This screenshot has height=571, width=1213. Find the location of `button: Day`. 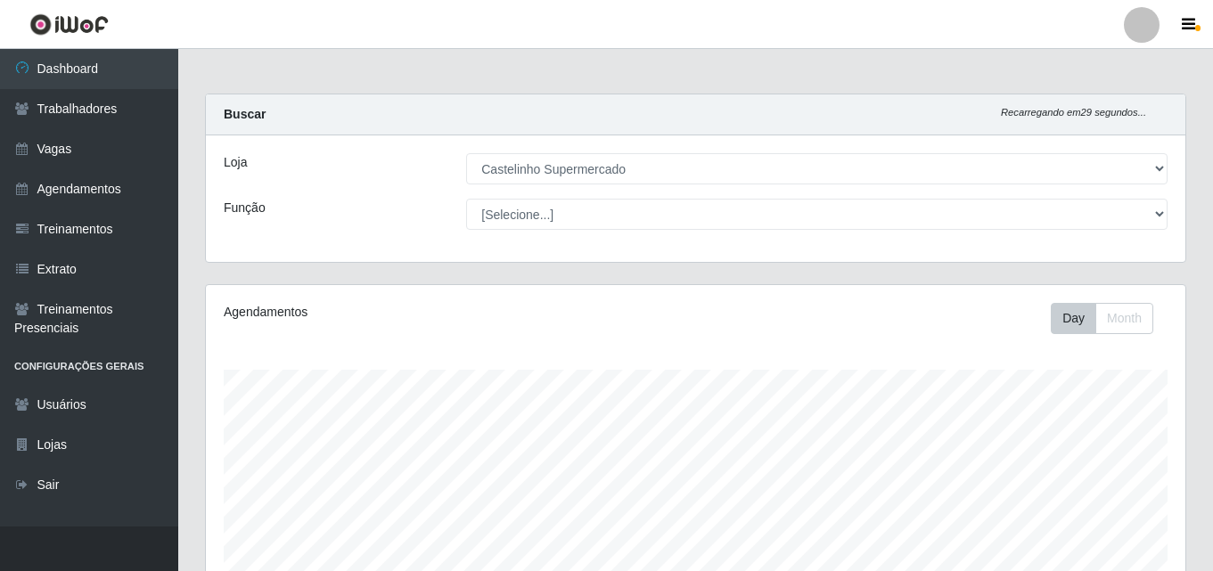

button: Day is located at coordinates (1073, 318).